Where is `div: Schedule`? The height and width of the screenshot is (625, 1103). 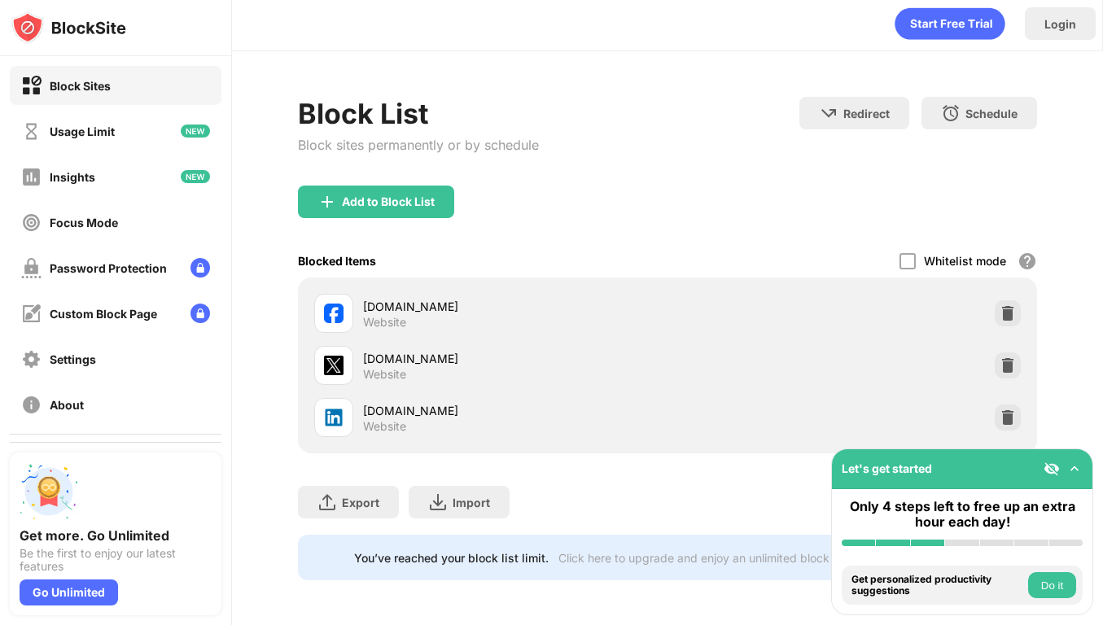
div: Schedule is located at coordinates (991, 113).